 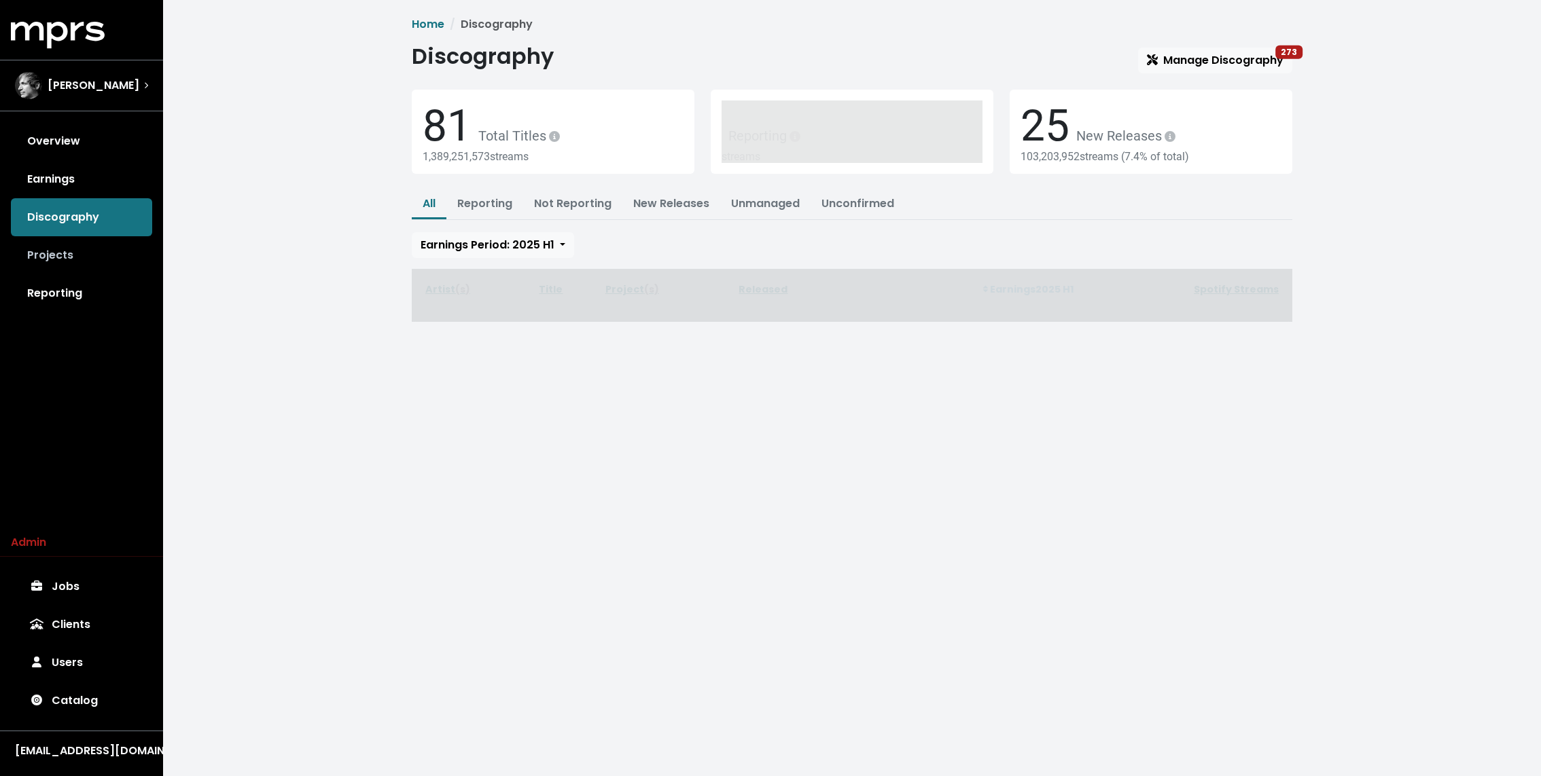 I want to click on a: Projects, so click(x=82, y=255).